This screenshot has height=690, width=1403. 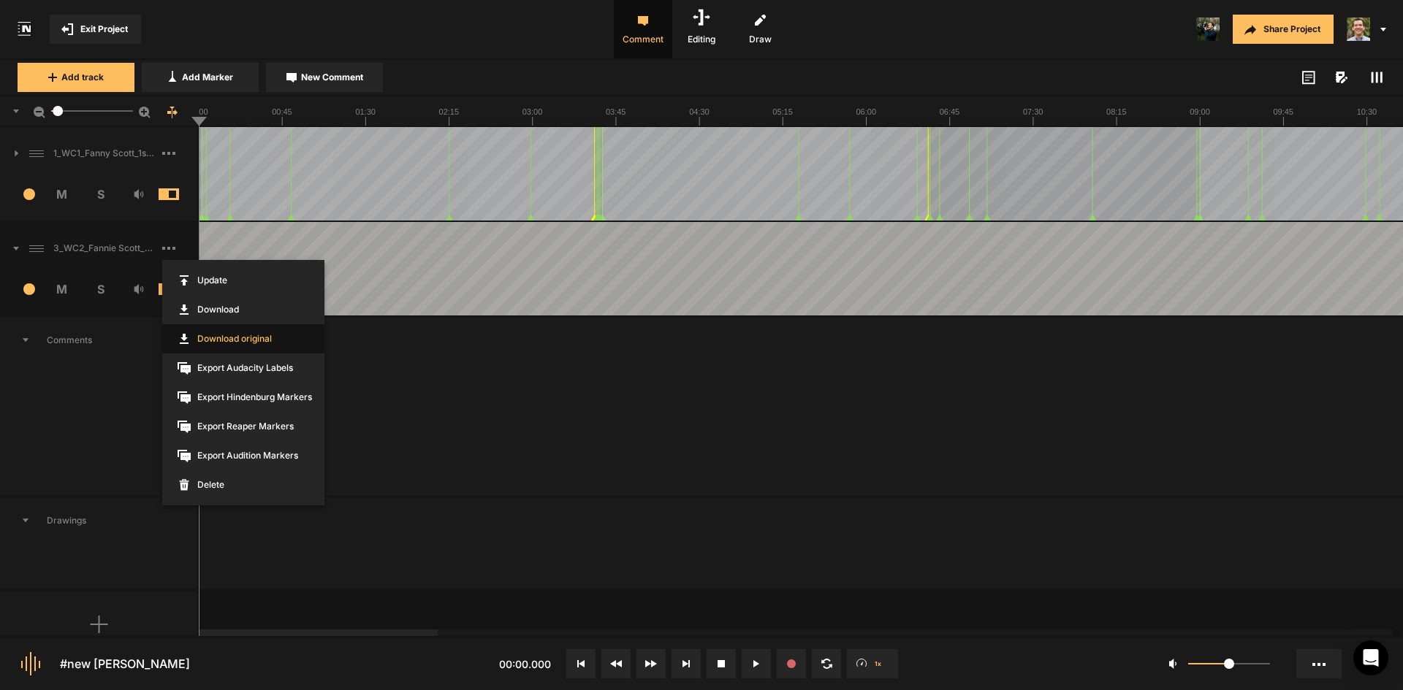 I want to click on span: Delete, so click(x=243, y=485).